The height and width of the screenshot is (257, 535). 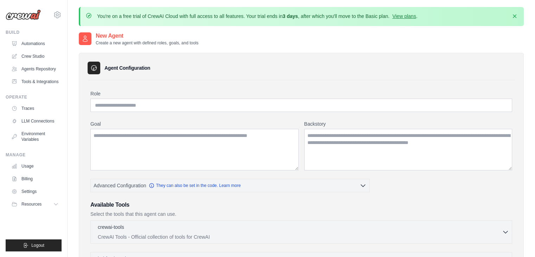 I want to click on a: Usage, so click(x=35, y=166).